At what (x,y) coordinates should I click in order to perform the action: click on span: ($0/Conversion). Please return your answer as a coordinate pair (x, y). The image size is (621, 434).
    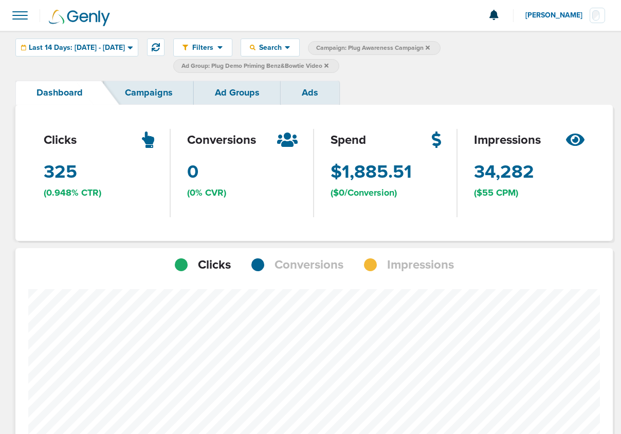
    Looking at the image, I should click on (363, 193).